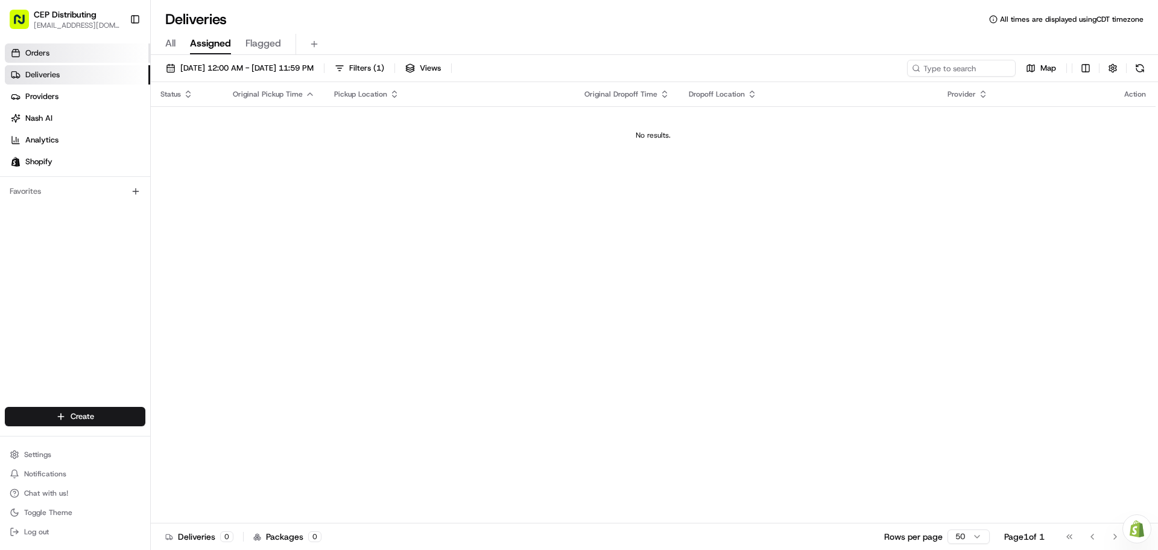 The image size is (1158, 550). What do you see at coordinates (379, 68) in the screenshot?
I see `span: ( 1 )` at bounding box center [379, 68].